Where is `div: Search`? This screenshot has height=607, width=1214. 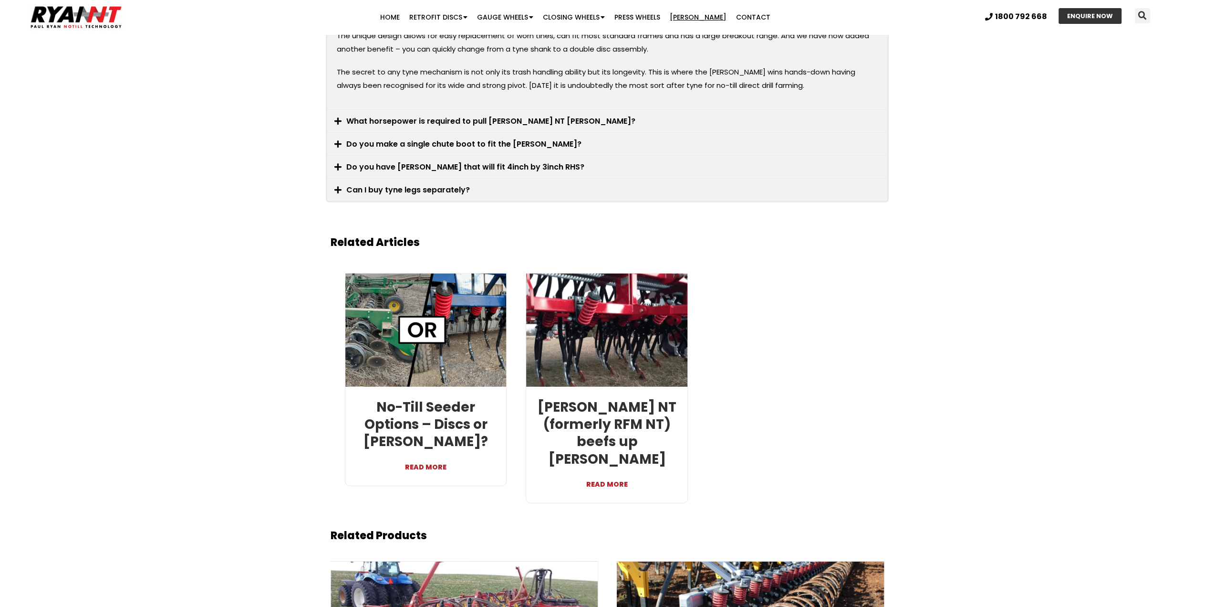
div: Search is located at coordinates (1143, 16).